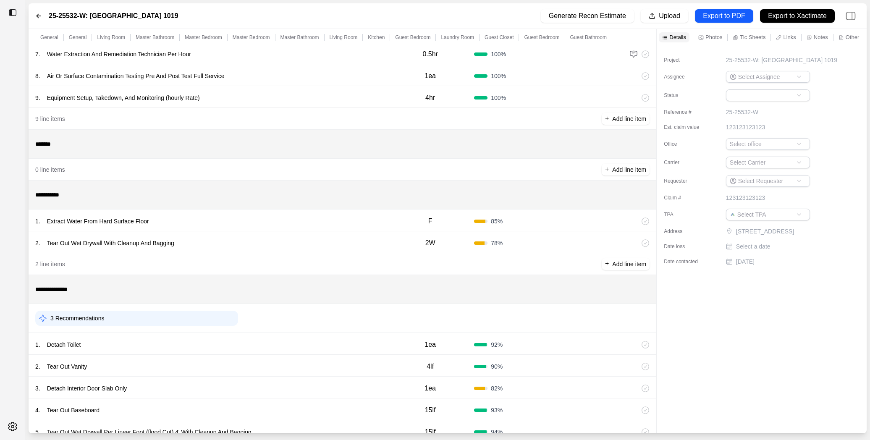  I want to click on span: 82 %, so click(497, 389).